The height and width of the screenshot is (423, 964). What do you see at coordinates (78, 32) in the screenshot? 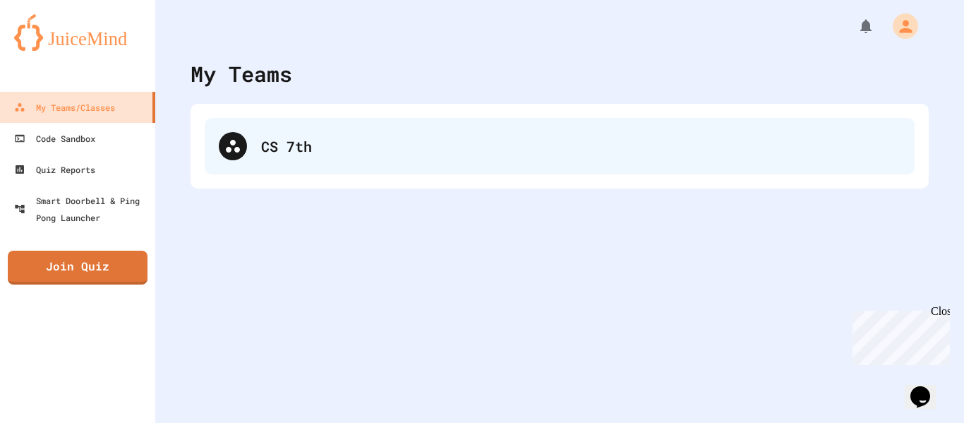
I see `img: logo-orange.svg` at bounding box center [78, 32].